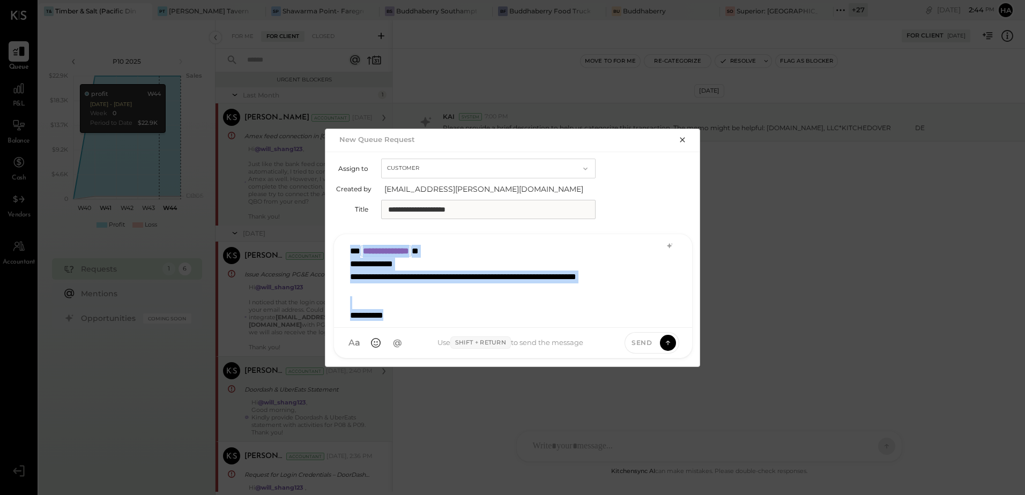 The height and width of the screenshot is (495, 1025). Describe the element at coordinates (354, 343) in the screenshot. I see `button: Aa` at that location.